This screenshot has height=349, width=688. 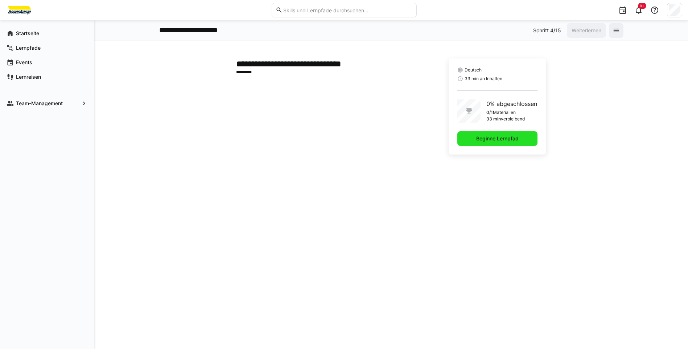 I want to click on p: 0% abgeschlossen, so click(x=512, y=104).